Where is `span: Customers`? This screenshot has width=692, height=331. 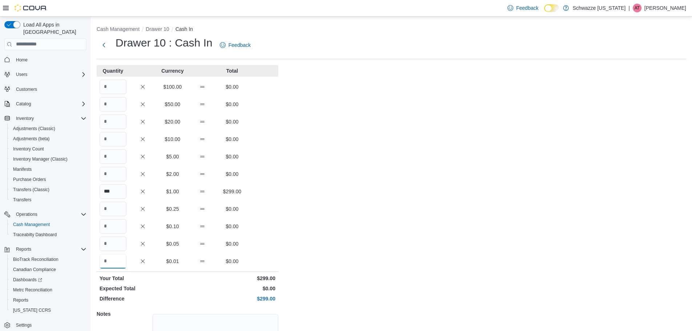
span: Customers is located at coordinates (27, 89).